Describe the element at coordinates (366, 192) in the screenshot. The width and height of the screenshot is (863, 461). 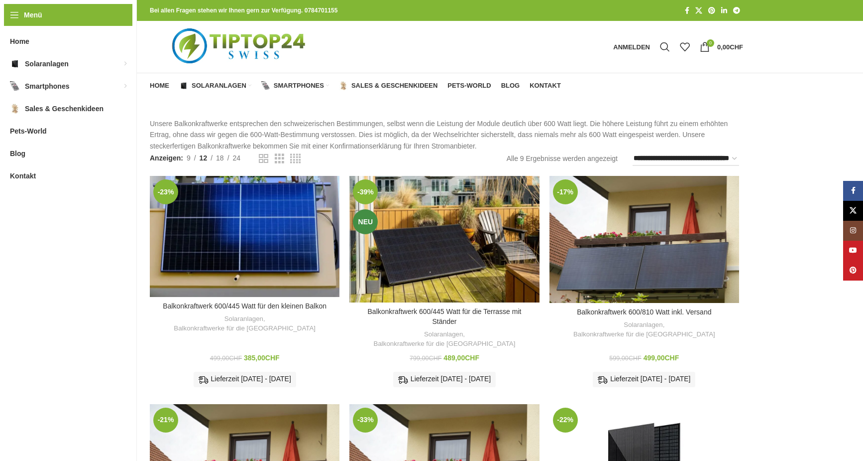
I see `span: -39%` at that location.